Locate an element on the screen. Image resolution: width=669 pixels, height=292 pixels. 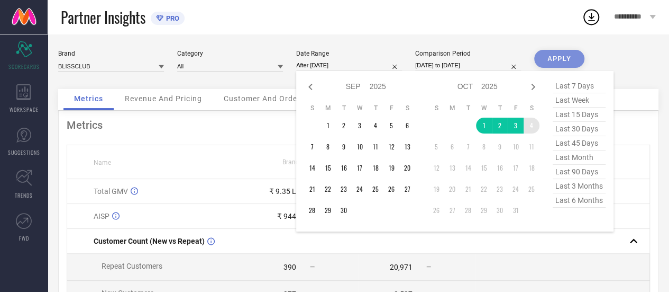
td: Tue Sep 16 2025 is located at coordinates (344, 168).